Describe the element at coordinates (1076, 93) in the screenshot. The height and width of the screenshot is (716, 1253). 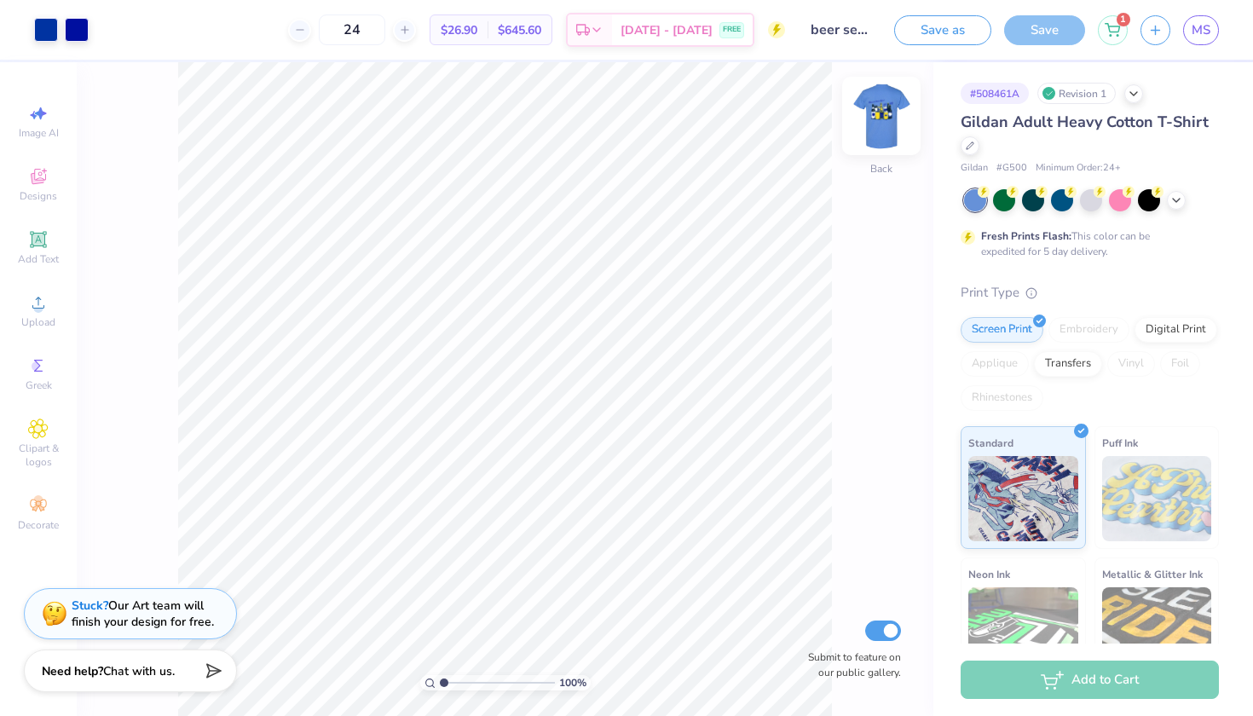
I see `div: Revision 1` at that location.